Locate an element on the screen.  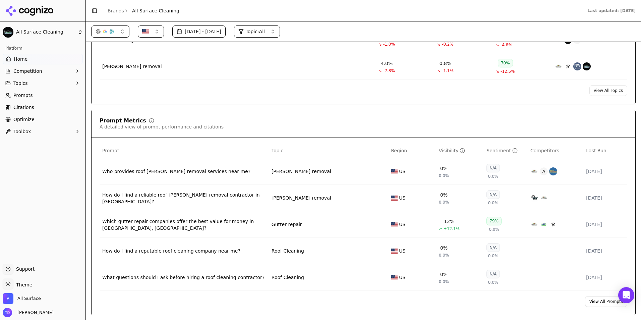
span: Competition is located at coordinates (28, 71).